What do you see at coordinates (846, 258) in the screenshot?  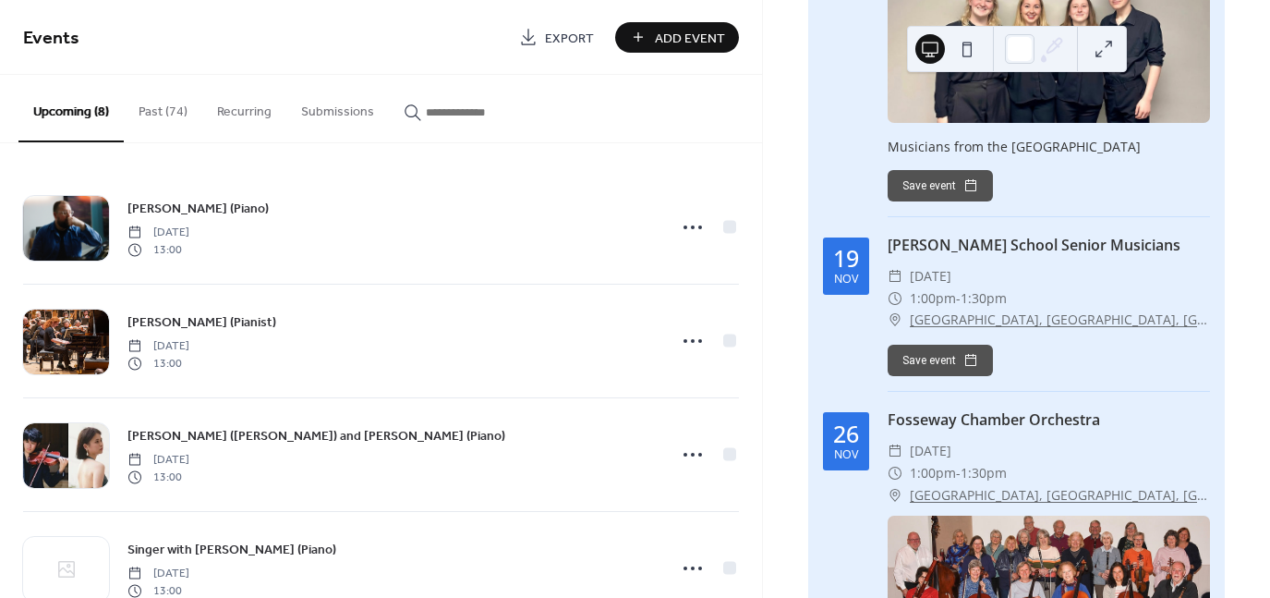 I see `div: 19` at bounding box center [846, 258].